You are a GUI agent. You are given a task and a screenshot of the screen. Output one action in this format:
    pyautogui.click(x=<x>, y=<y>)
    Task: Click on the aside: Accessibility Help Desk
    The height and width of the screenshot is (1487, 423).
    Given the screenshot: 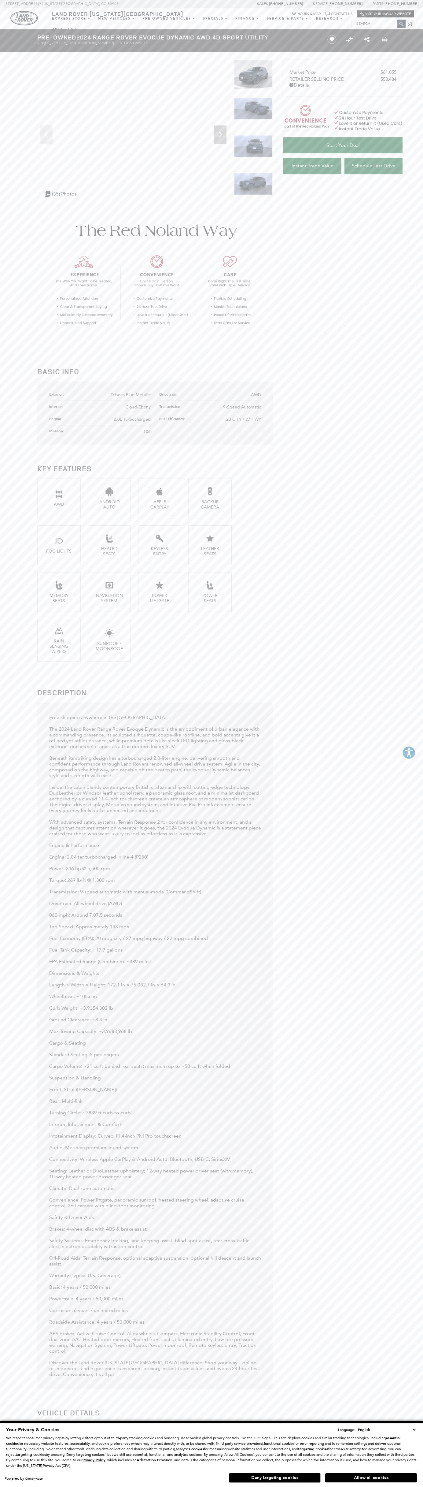 What is the action you would take?
    pyautogui.click(x=409, y=753)
    